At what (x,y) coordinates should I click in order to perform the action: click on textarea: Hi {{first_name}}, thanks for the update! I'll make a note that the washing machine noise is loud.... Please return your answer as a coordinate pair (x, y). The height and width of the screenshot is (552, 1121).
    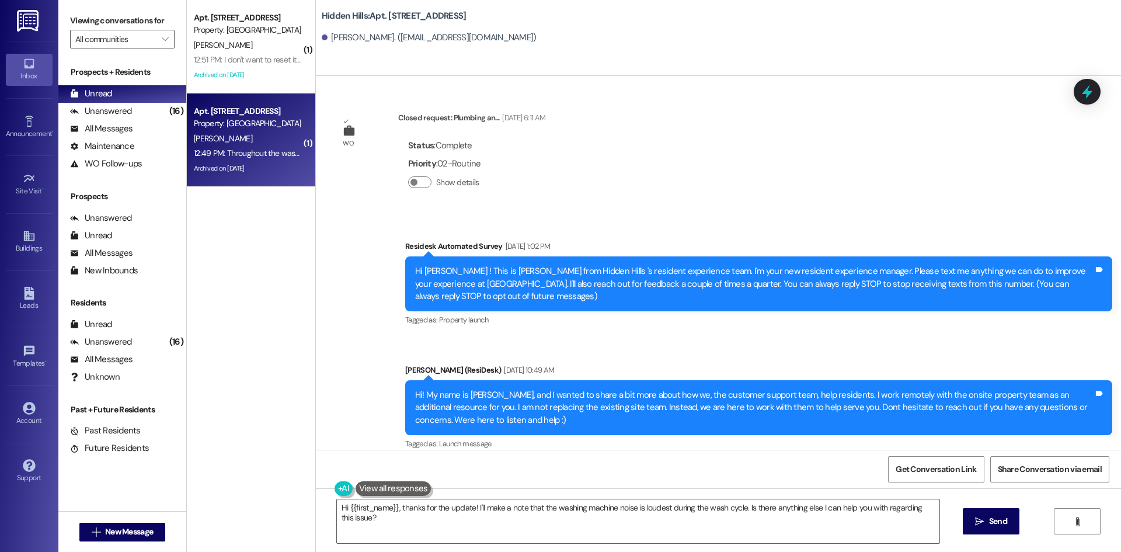
    Looking at the image, I should click on (638, 521).